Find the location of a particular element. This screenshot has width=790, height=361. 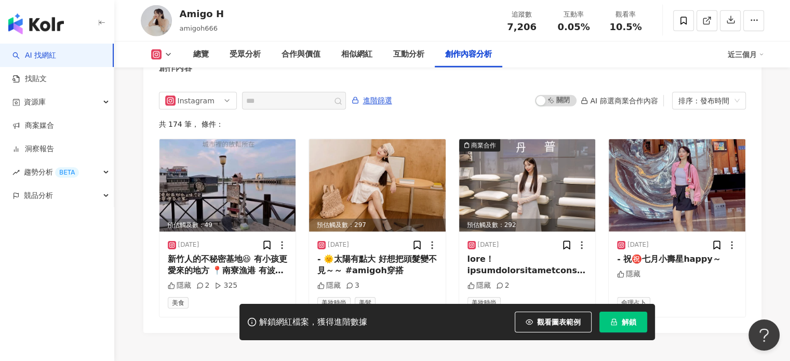

div: - 祝㊗️七月小壽星happy～ is located at coordinates (677, 259).